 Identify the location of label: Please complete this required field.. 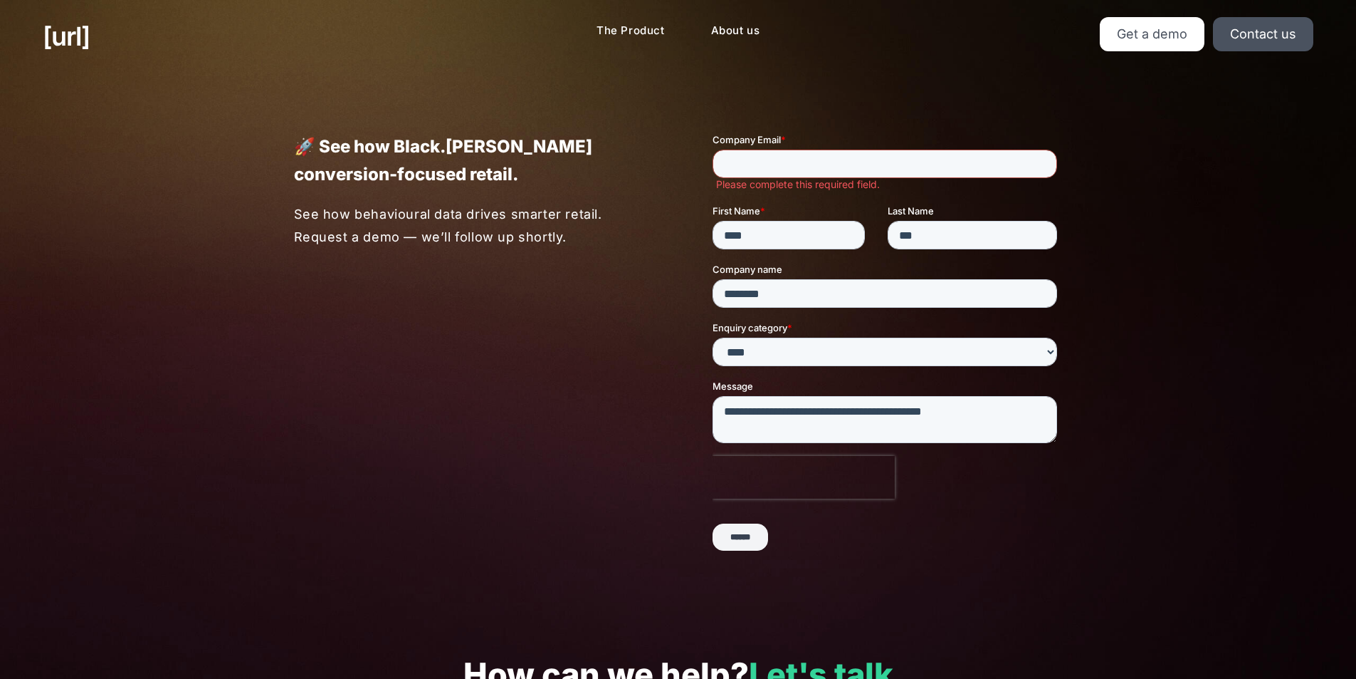
(177, 52).